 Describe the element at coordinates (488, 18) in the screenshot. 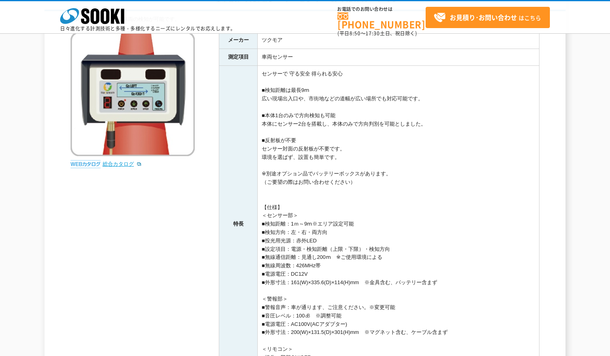

I see `span: はこちら` at that location.